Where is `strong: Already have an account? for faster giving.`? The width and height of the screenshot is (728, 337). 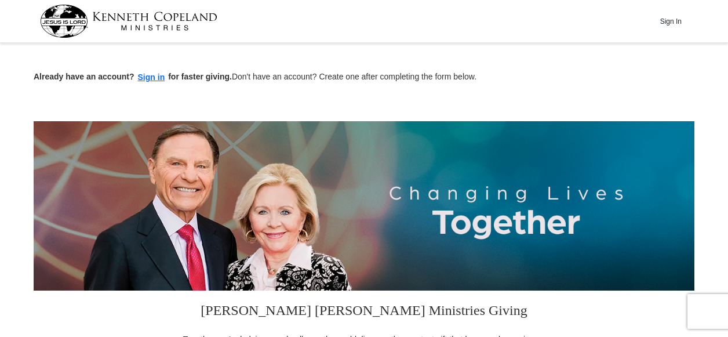 strong: Already have an account? for faster giving. is located at coordinates (133, 76).